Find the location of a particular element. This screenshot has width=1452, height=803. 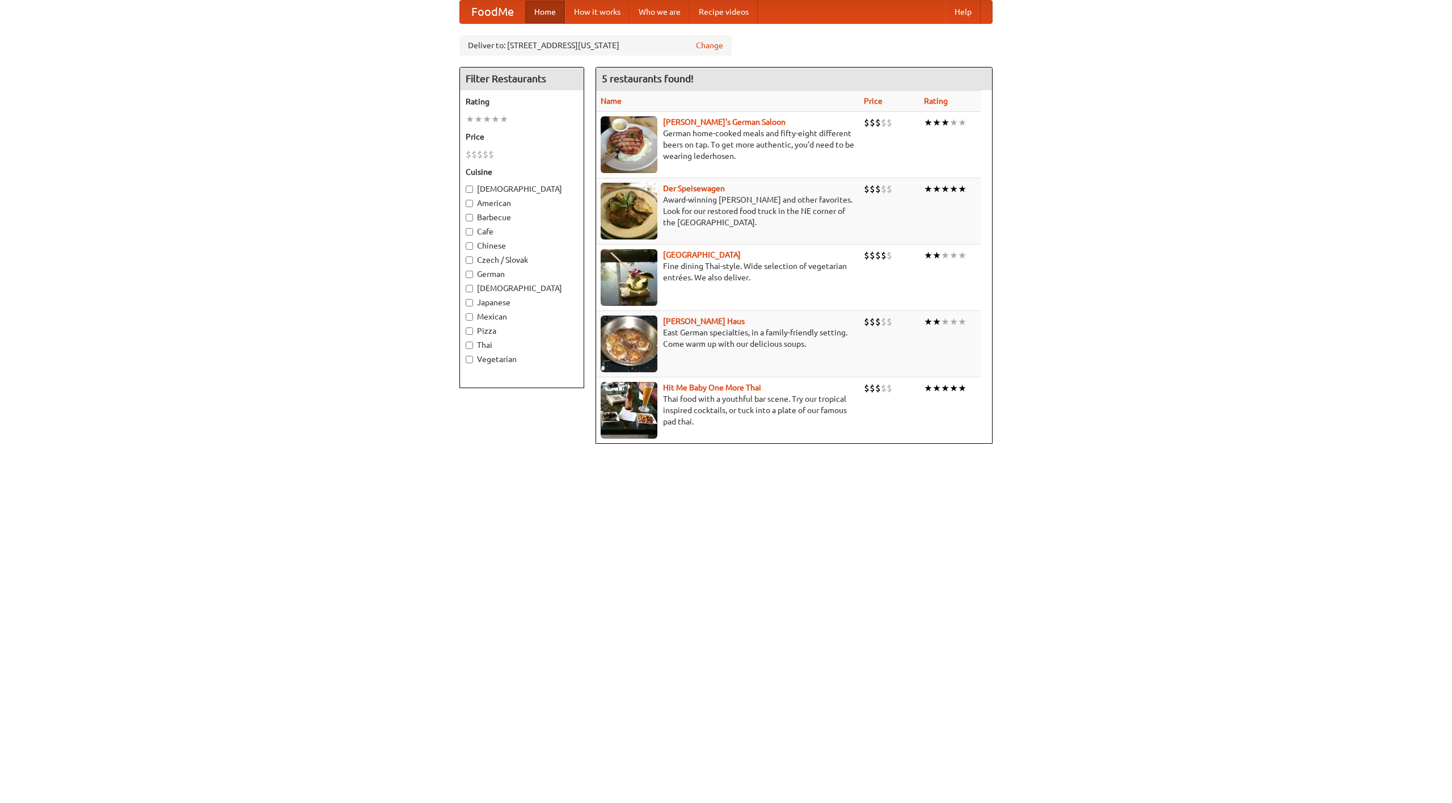

label: Mexican is located at coordinates (522, 317).